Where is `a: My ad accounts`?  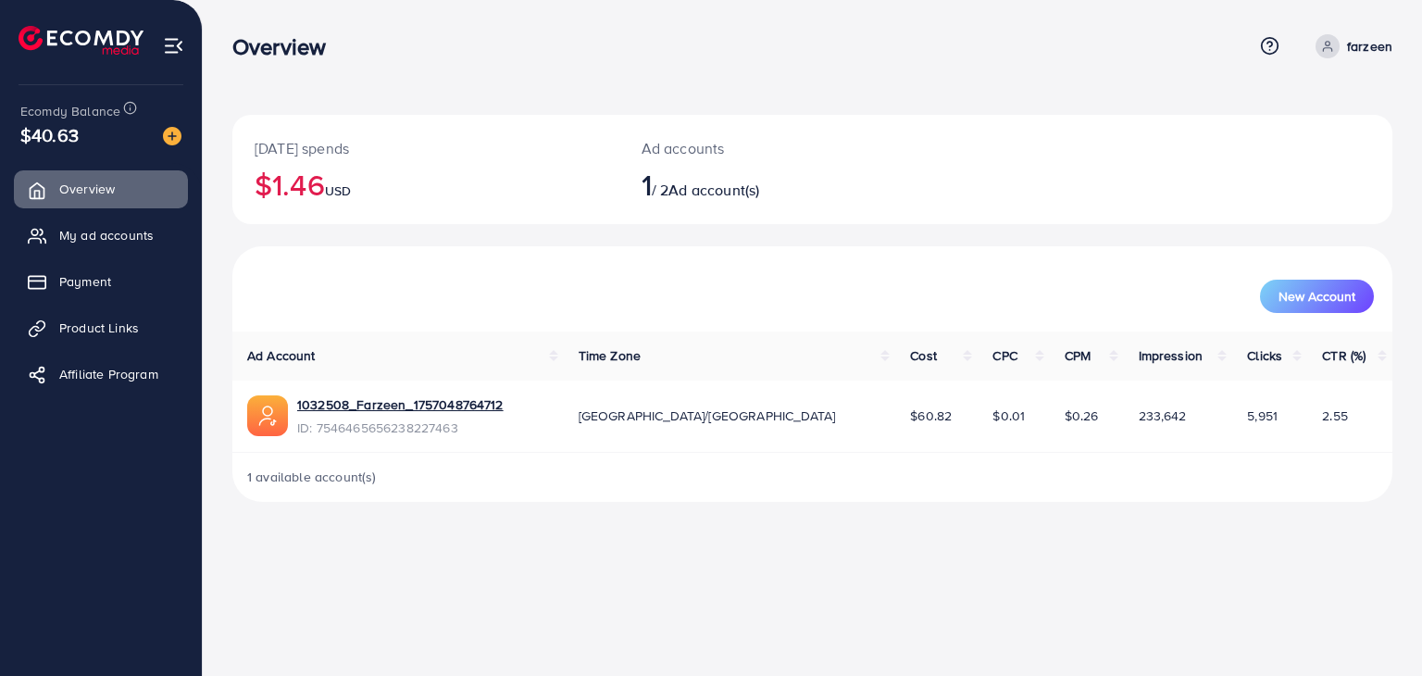 a: My ad accounts is located at coordinates (101, 235).